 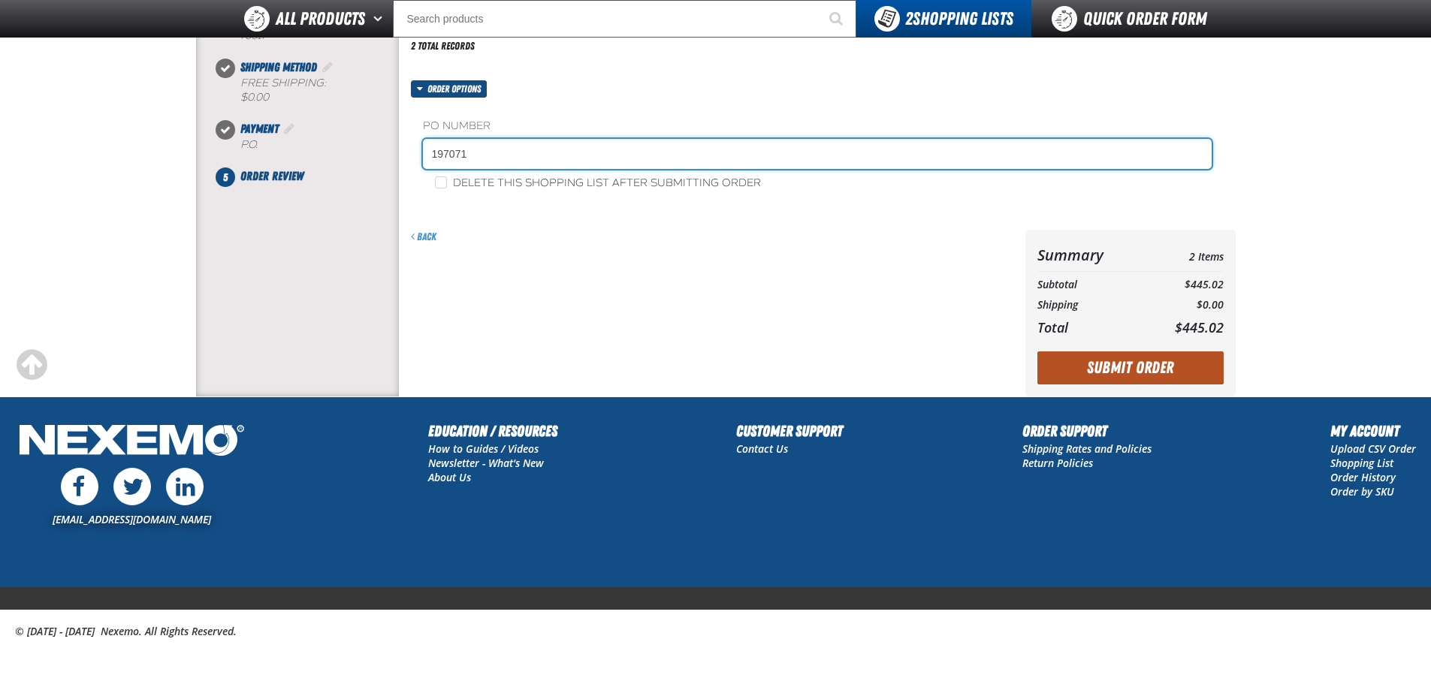 What do you see at coordinates (449, 477) in the screenshot?
I see `a: About Us` at bounding box center [449, 477].